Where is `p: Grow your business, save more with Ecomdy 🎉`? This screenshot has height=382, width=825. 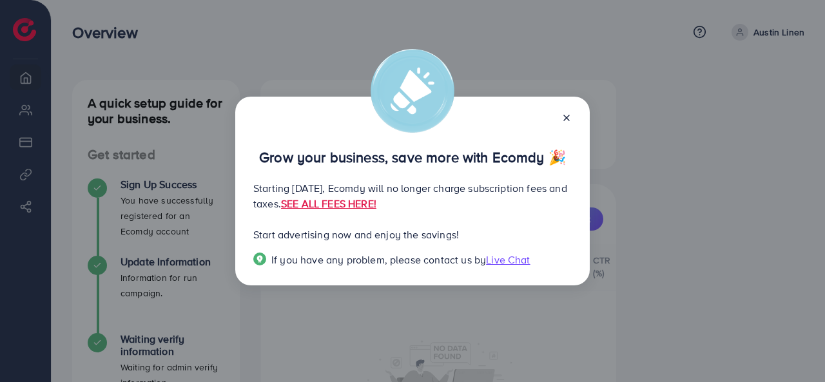
p: Grow your business, save more with Ecomdy 🎉 is located at coordinates (413, 157).